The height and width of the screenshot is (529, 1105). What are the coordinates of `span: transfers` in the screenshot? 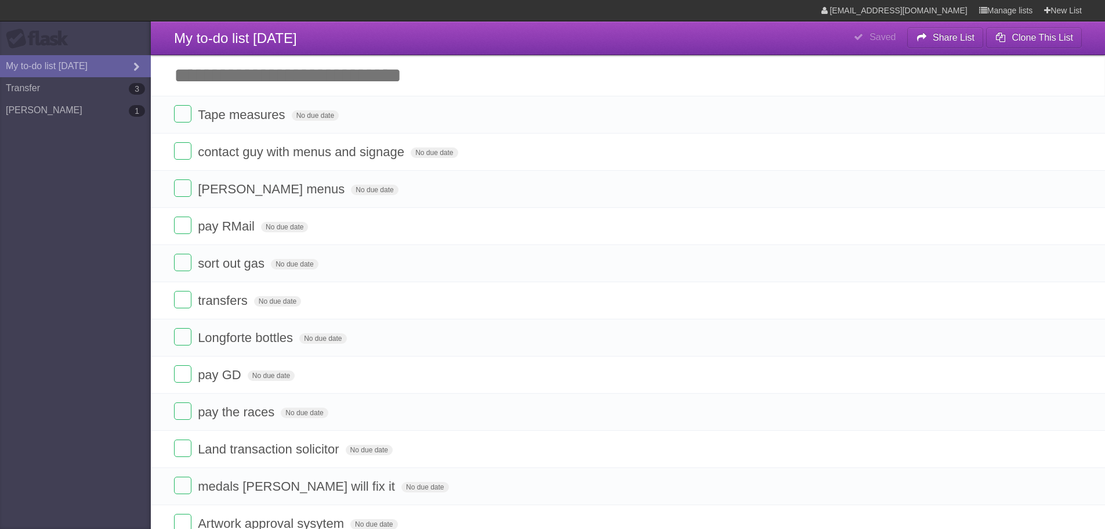 It's located at (224, 300).